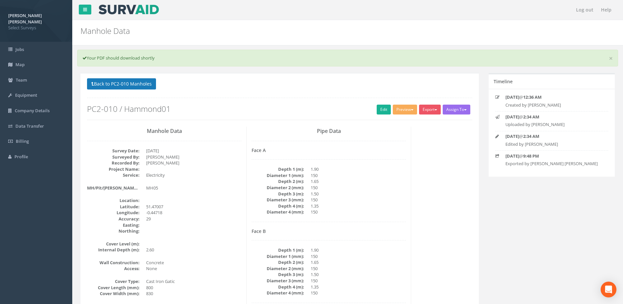 Image resolution: width=623 pixels, height=304 pixels. What do you see at coordinates (384, 109) in the screenshot?
I see `a: Edit` at bounding box center [384, 109].